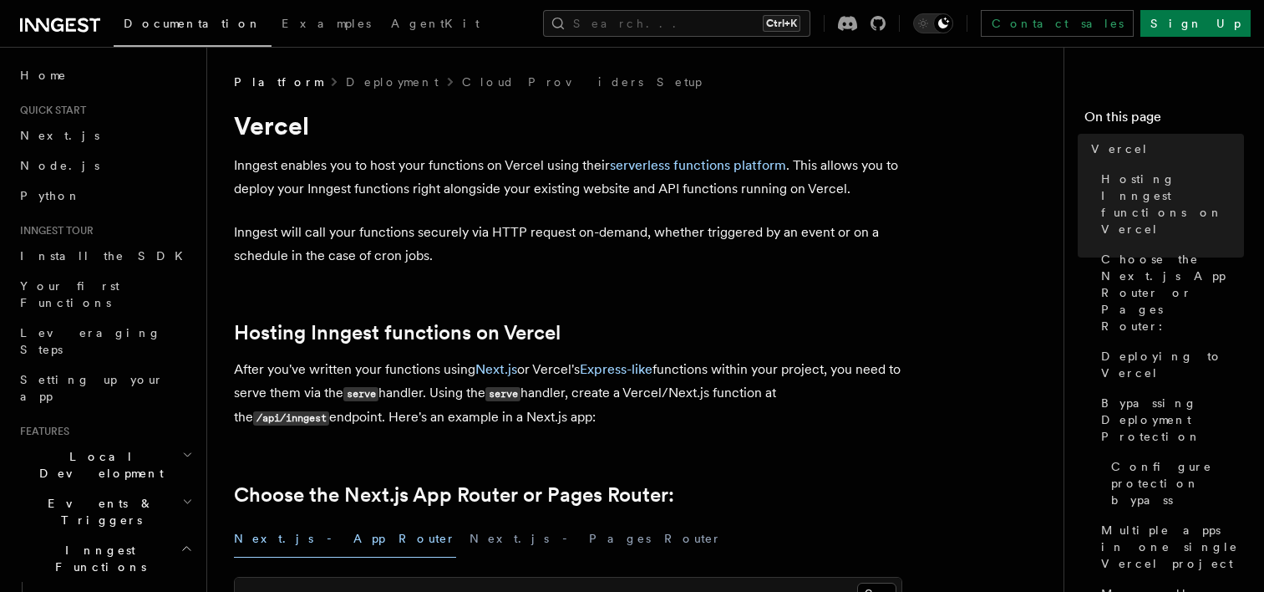  Describe the element at coordinates (582, 82) in the screenshot. I see `a: Cloud Providers Setup` at that location.